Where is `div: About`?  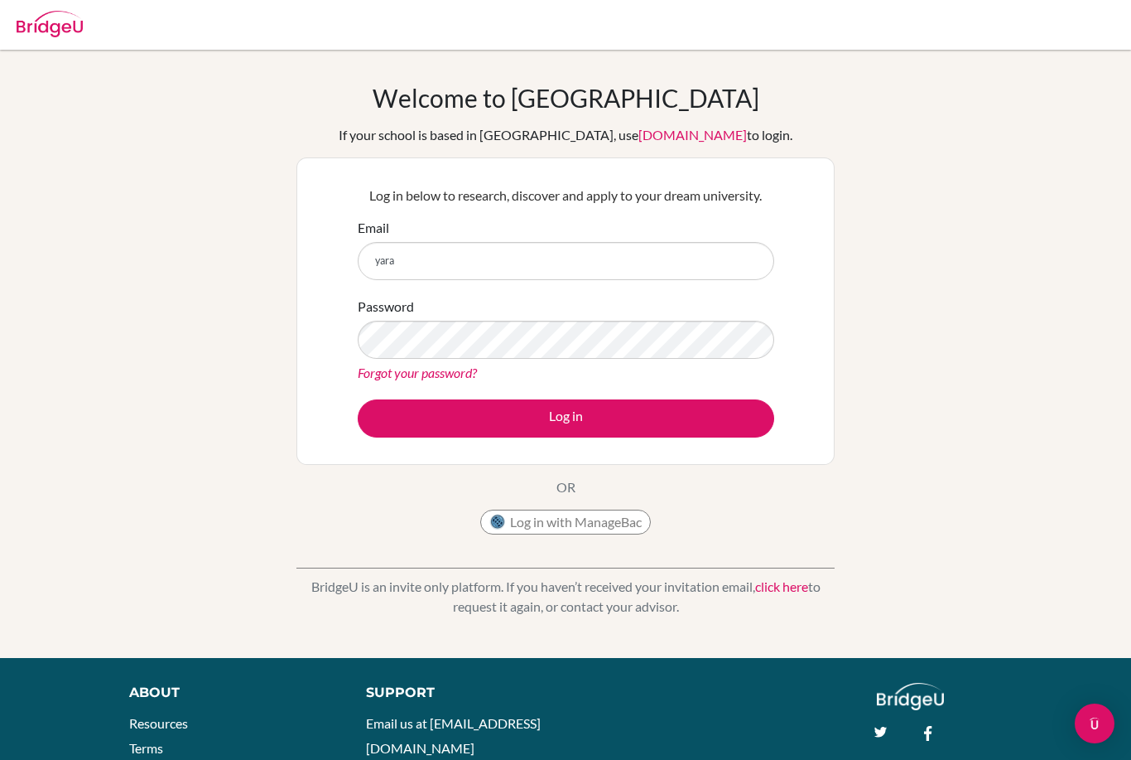 div: About is located at coordinates (229, 692).